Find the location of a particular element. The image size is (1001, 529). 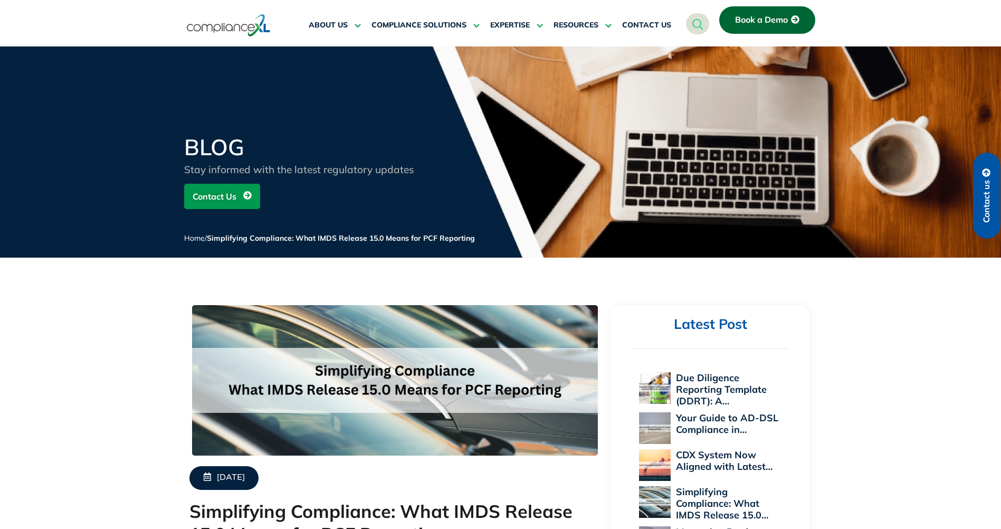

a: Home is located at coordinates (194, 238).